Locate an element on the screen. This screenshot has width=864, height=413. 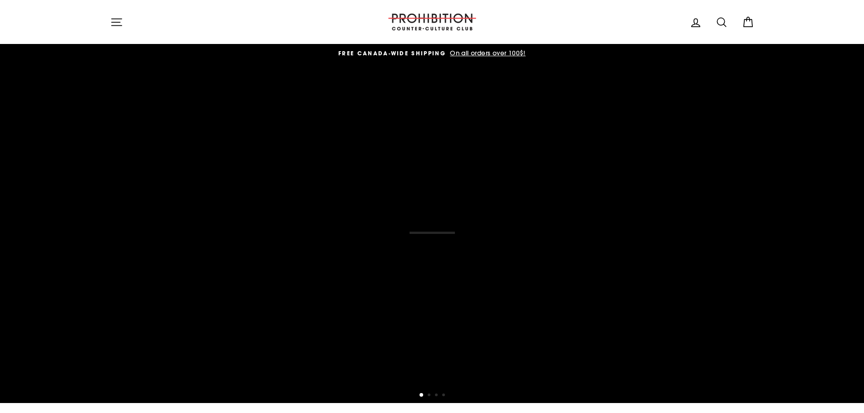
span: FREE CANADA-WIDE SHIPPING is located at coordinates (392, 53).